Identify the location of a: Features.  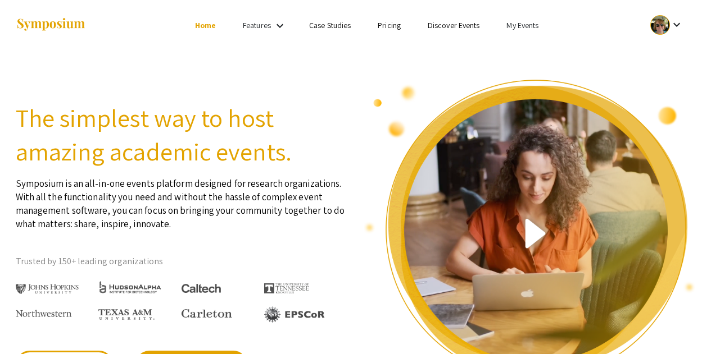
(257, 25).